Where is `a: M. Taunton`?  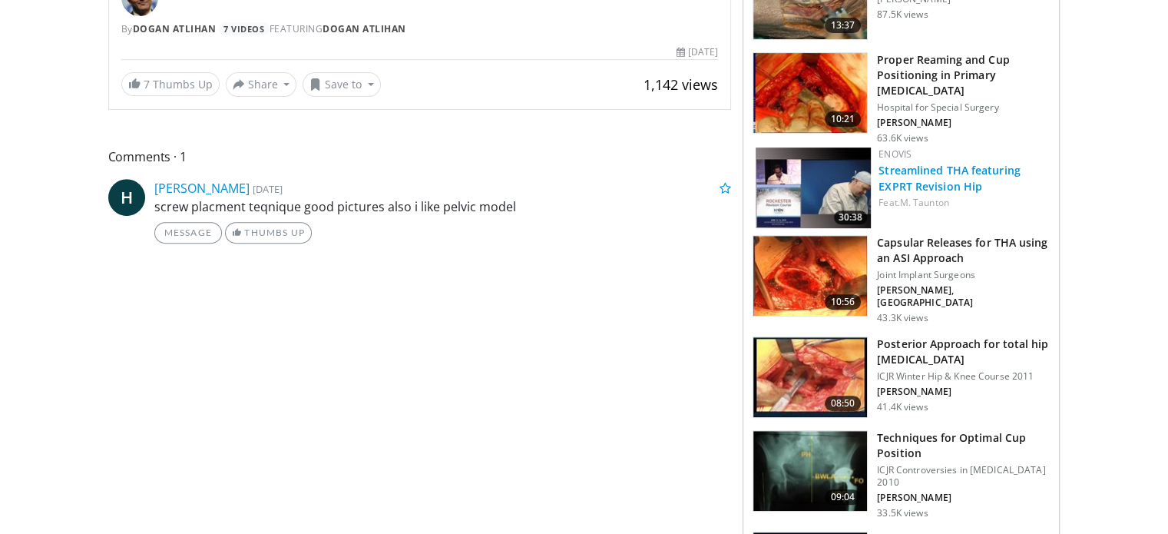
a: M. Taunton is located at coordinates (924, 202).